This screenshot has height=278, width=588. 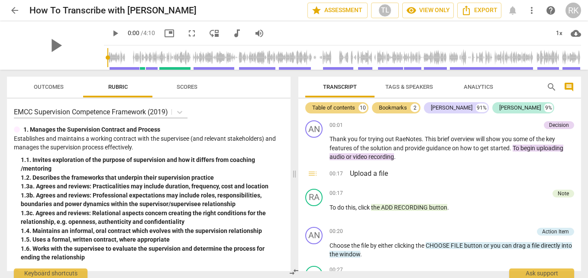 I want to click on div: 1. 4. Maintains an informal, oral contract which evolves with the supervision relationship, so click(x=152, y=231).